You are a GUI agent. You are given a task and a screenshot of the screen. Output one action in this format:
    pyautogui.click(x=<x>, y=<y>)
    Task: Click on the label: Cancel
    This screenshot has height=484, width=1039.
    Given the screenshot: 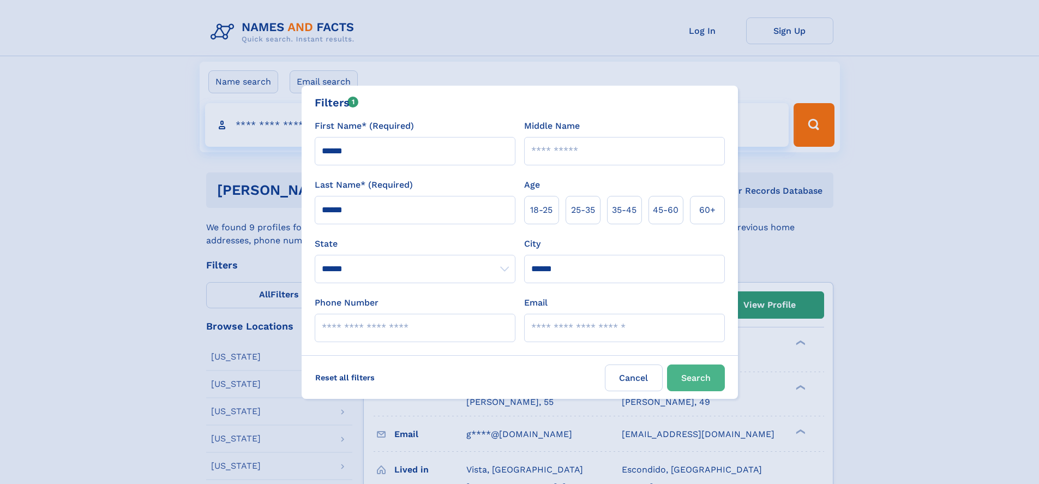 What is the action you would take?
    pyautogui.click(x=634, y=377)
    